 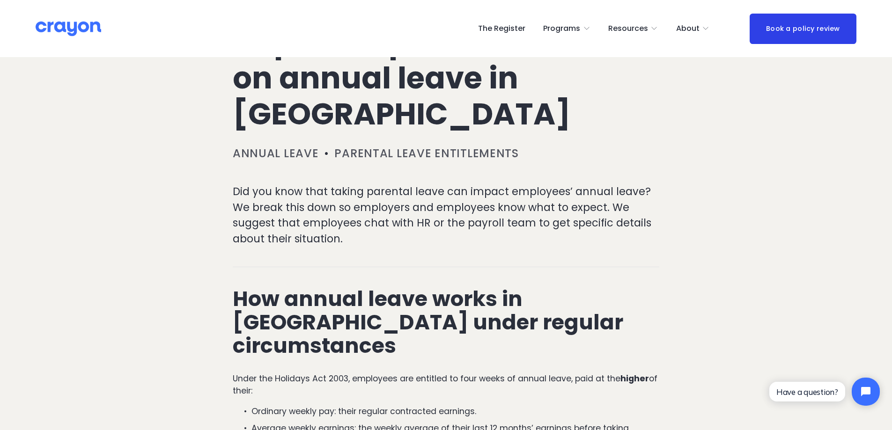 What do you see at coordinates (455, 412) in the screenshot?
I see `p: Ordinary weekly pay: their regular contracted earnings.` at bounding box center [455, 412].